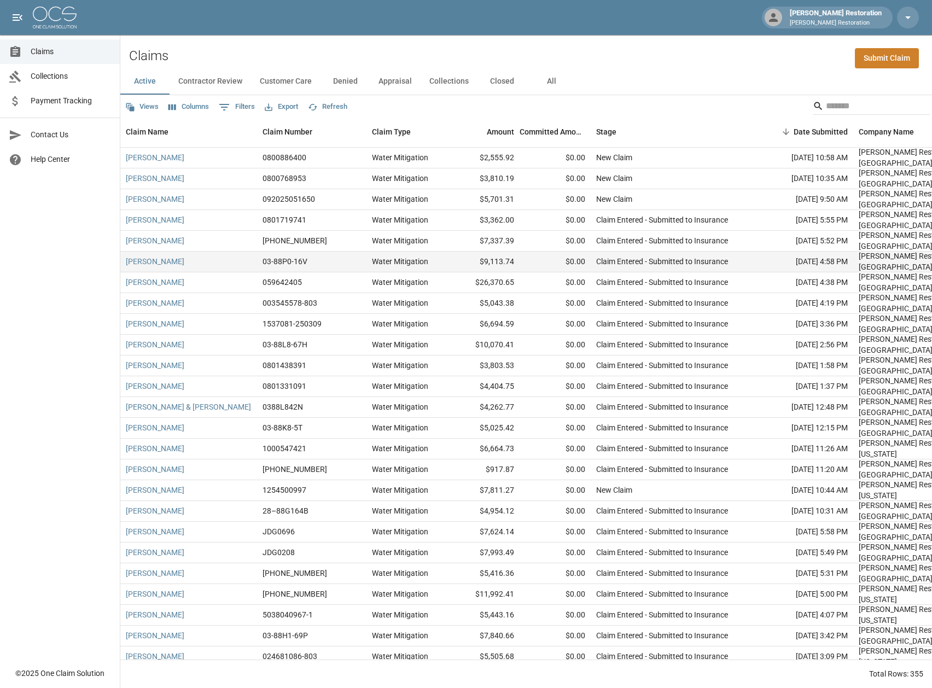 This screenshot has width=932, height=688. Describe the element at coordinates (484, 636) in the screenshot. I see `div: $7,840.66` at that location.